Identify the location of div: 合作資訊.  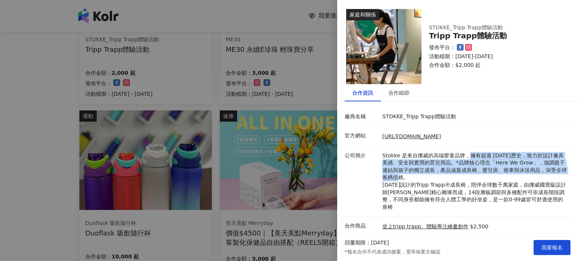
(363, 93).